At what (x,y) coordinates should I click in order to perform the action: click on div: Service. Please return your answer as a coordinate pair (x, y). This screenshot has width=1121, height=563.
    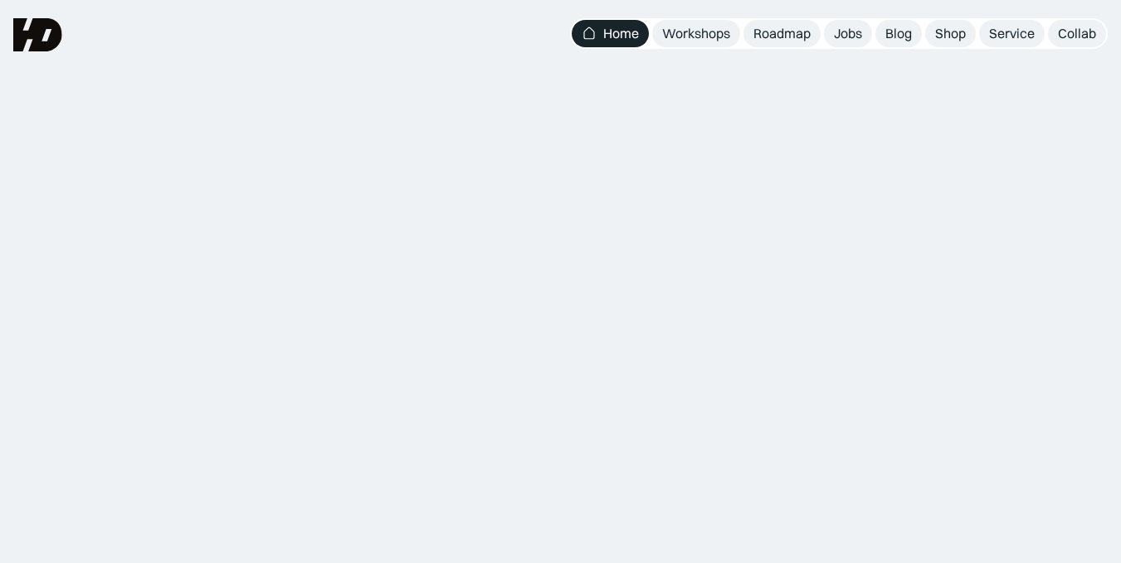
    Looking at the image, I should click on (1011, 33).